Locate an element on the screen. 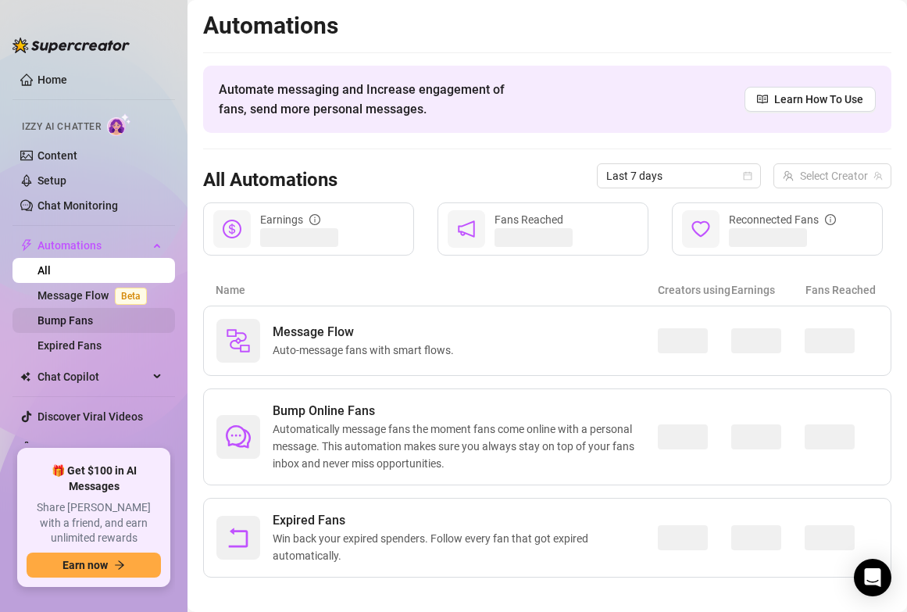  span: rollback is located at coordinates (238, 538).